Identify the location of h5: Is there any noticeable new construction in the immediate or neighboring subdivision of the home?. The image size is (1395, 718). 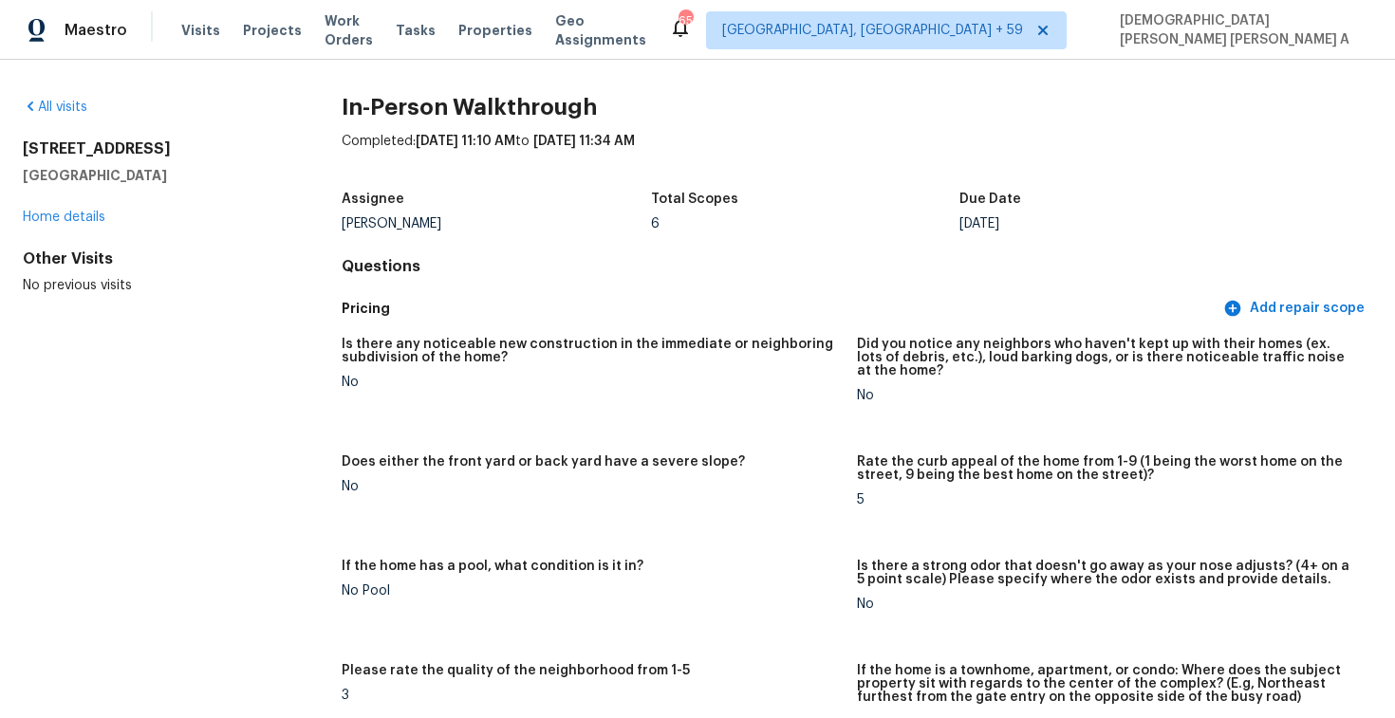
(591, 351).